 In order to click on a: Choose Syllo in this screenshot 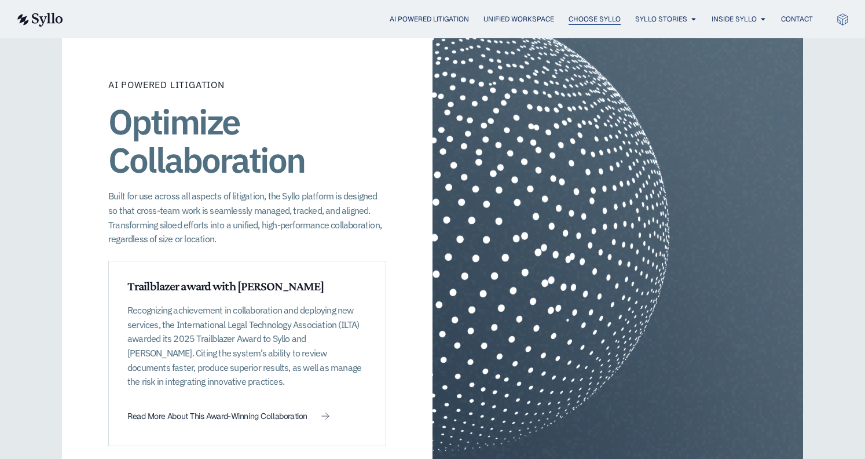, I will do `click(595, 19)`.